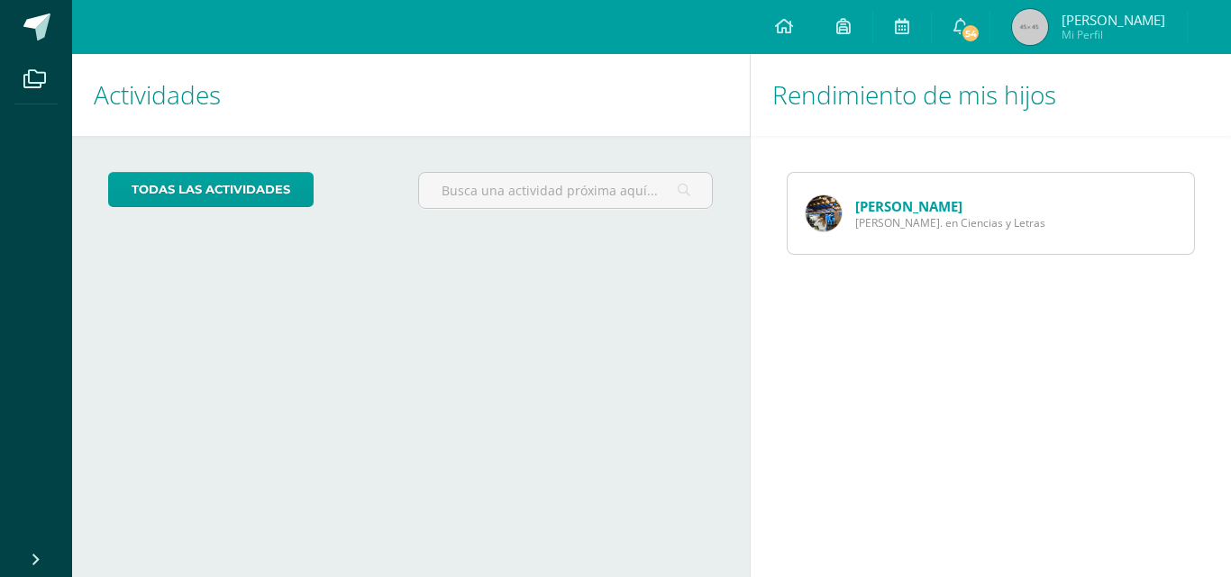  Describe the element at coordinates (823, 214) in the screenshot. I see `img: fcc6c23329db733815b417964f52c173.png` at that location.